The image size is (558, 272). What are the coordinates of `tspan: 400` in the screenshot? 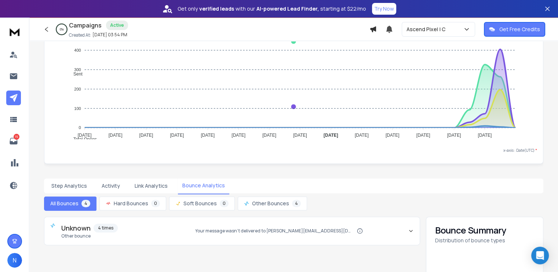 It's located at (78, 50).